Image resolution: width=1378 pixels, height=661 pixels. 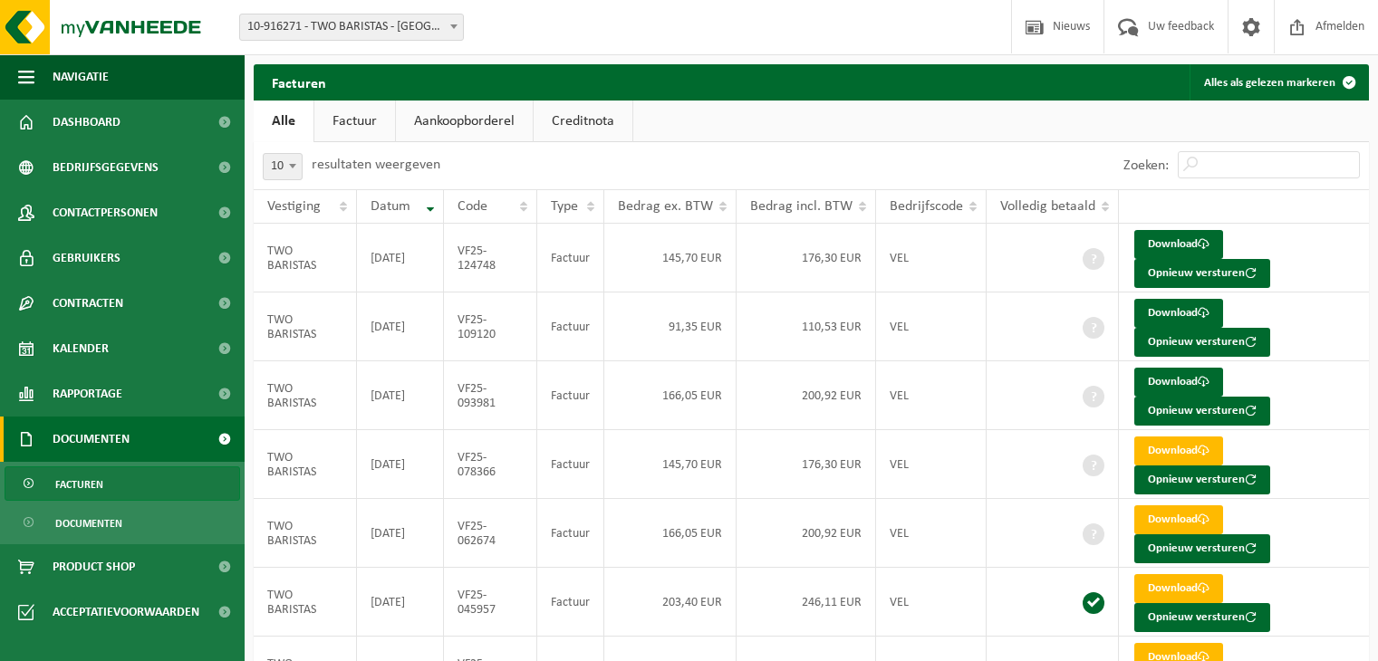 What do you see at coordinates (491, 465) in the screenshot?
I see `td: VF25-078366` at bounding box center [491, 465].